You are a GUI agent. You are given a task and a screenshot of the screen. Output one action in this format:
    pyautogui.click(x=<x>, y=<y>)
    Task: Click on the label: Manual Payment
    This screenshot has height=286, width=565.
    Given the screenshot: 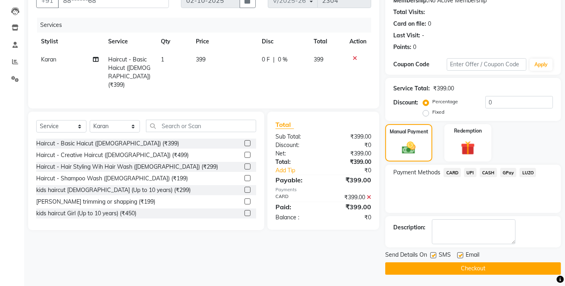 What is the action you would take?
    pyautogui.click(x=409, y=132)
    